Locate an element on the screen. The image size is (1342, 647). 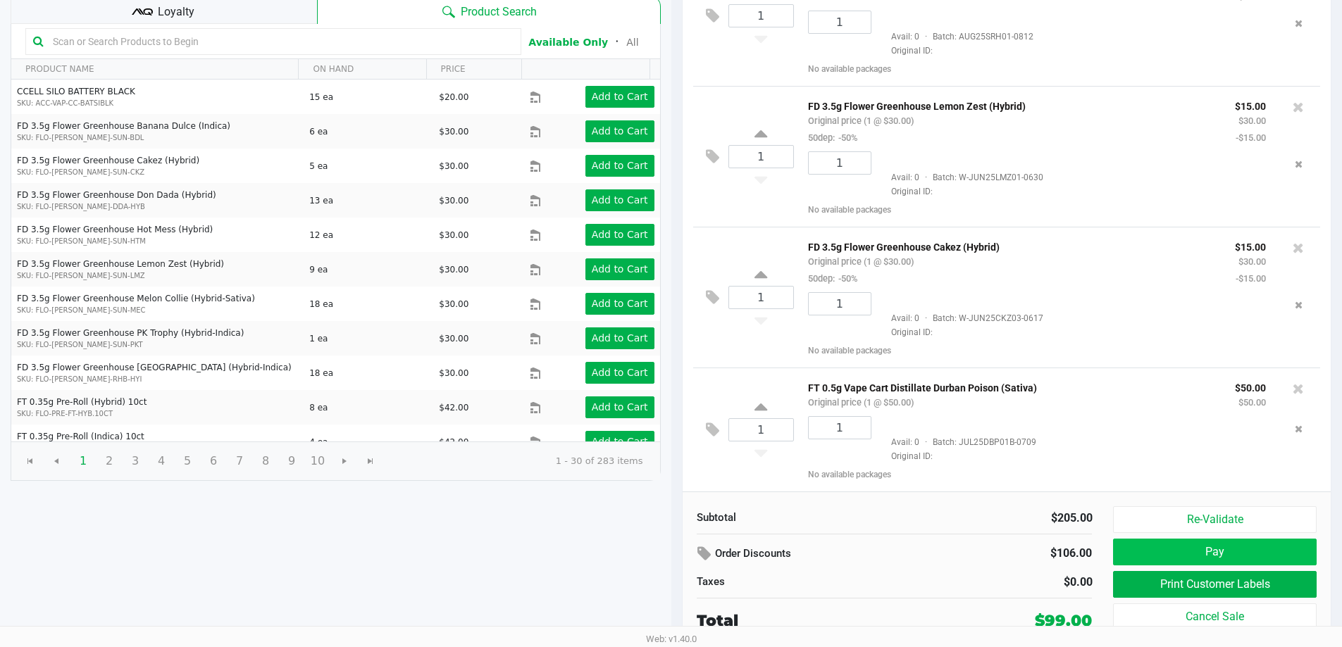
td: 12 ea is located at coordinates (368, 235).